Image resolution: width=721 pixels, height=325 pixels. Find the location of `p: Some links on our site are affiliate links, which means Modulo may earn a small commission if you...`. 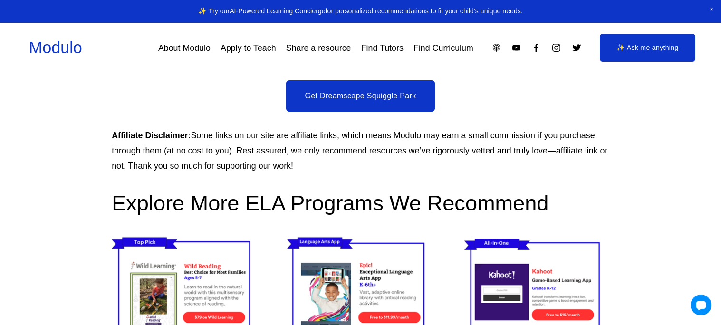

p: Some links on our site are affiliate links, which means Modulo may earn a small commission if you... is located at coordinates (360, 151).